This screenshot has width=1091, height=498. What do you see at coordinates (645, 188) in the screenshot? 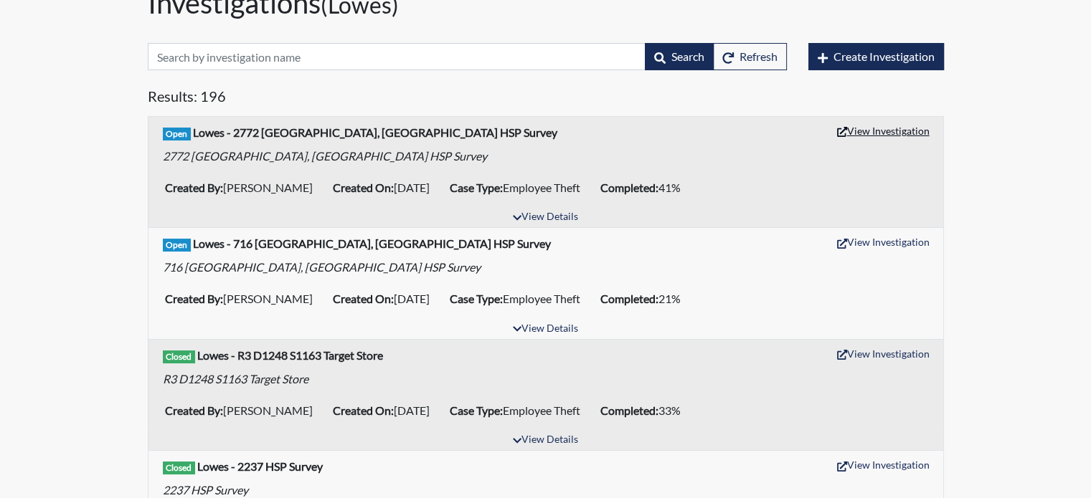
I see `li: 41%` at bounding box center [645, 188].